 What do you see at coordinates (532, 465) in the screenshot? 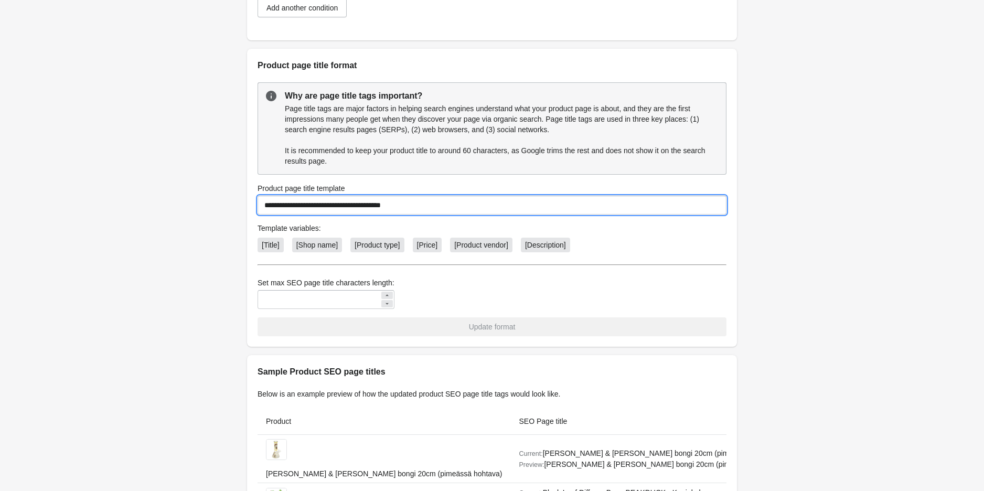
I see `span: Preview:` at bounding box center [532, 465].